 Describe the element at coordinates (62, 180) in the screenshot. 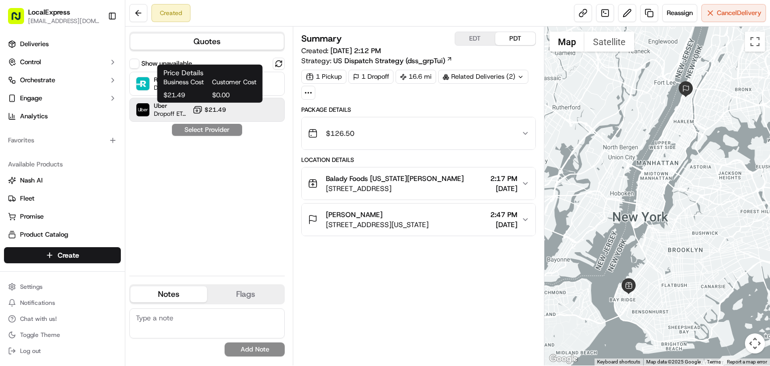

I see `button: Nash AI` at that location.